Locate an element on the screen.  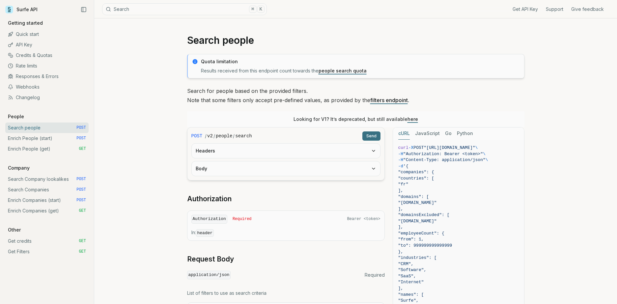
a: Get Filters GET is located at coordinates (47, 252).